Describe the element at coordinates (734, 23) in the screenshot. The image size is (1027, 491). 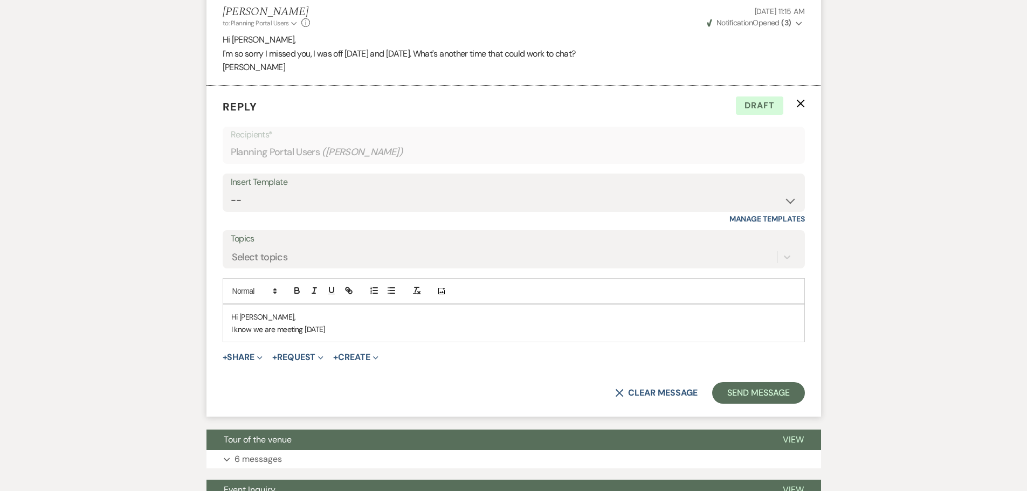
I see `span: Notification` at that location.